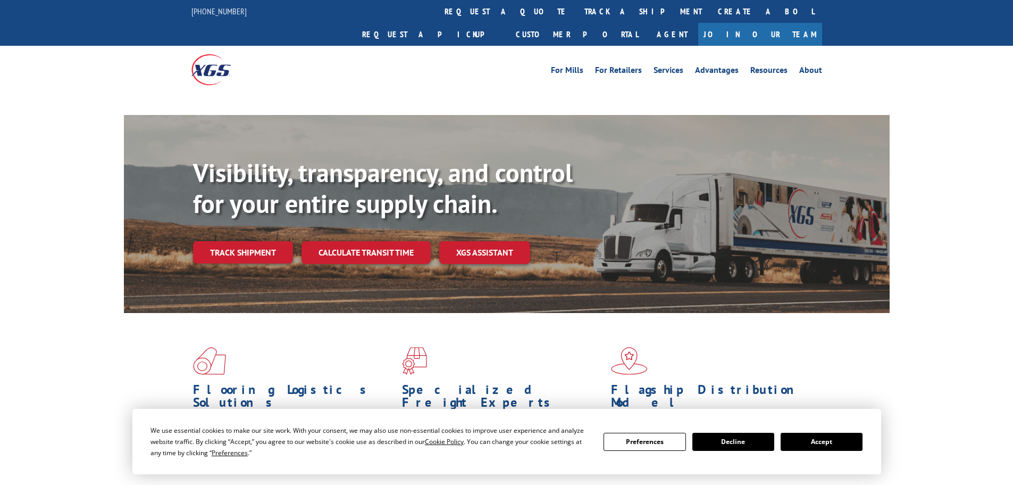 This screenshot has height=485, width=1013. I want to click on h1: Flagship Distribution Model, so click(712, 398).